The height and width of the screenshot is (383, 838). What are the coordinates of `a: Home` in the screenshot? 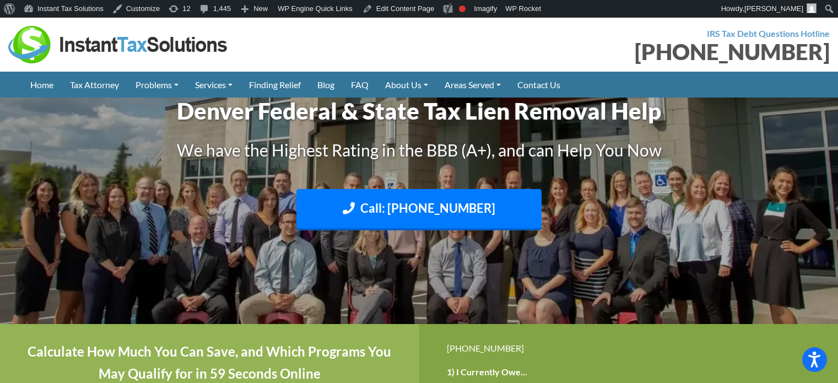 It's located at (42, 84).